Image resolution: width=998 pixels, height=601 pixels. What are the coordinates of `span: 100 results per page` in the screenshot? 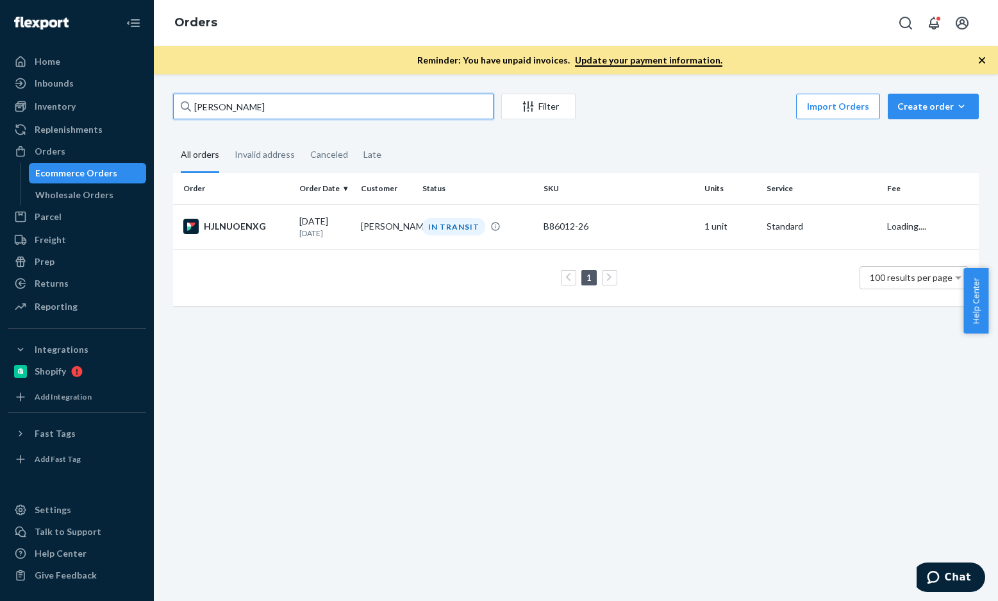 It's located at (911, 277).